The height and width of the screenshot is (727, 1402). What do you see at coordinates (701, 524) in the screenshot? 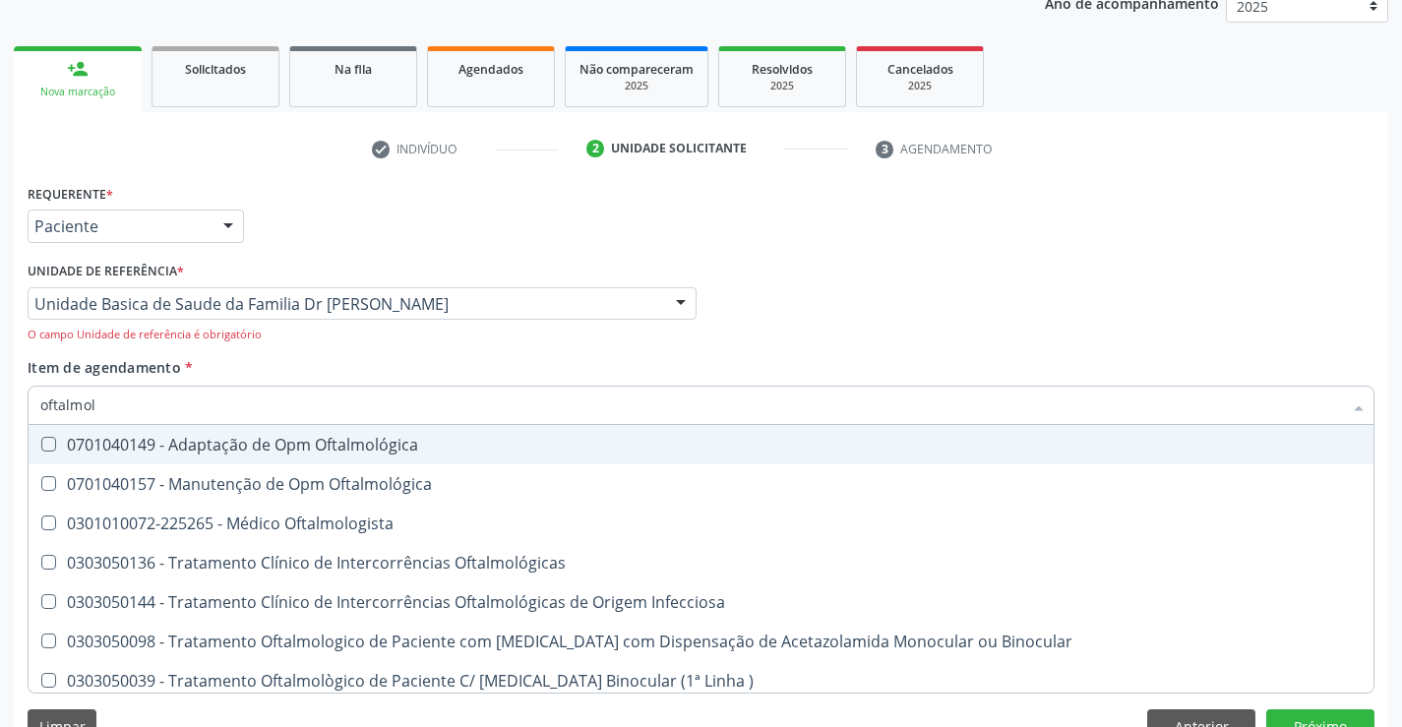
I see `div: 0301010072-225265 - Médico Oftalmologista` at bounding box center [701, 524].